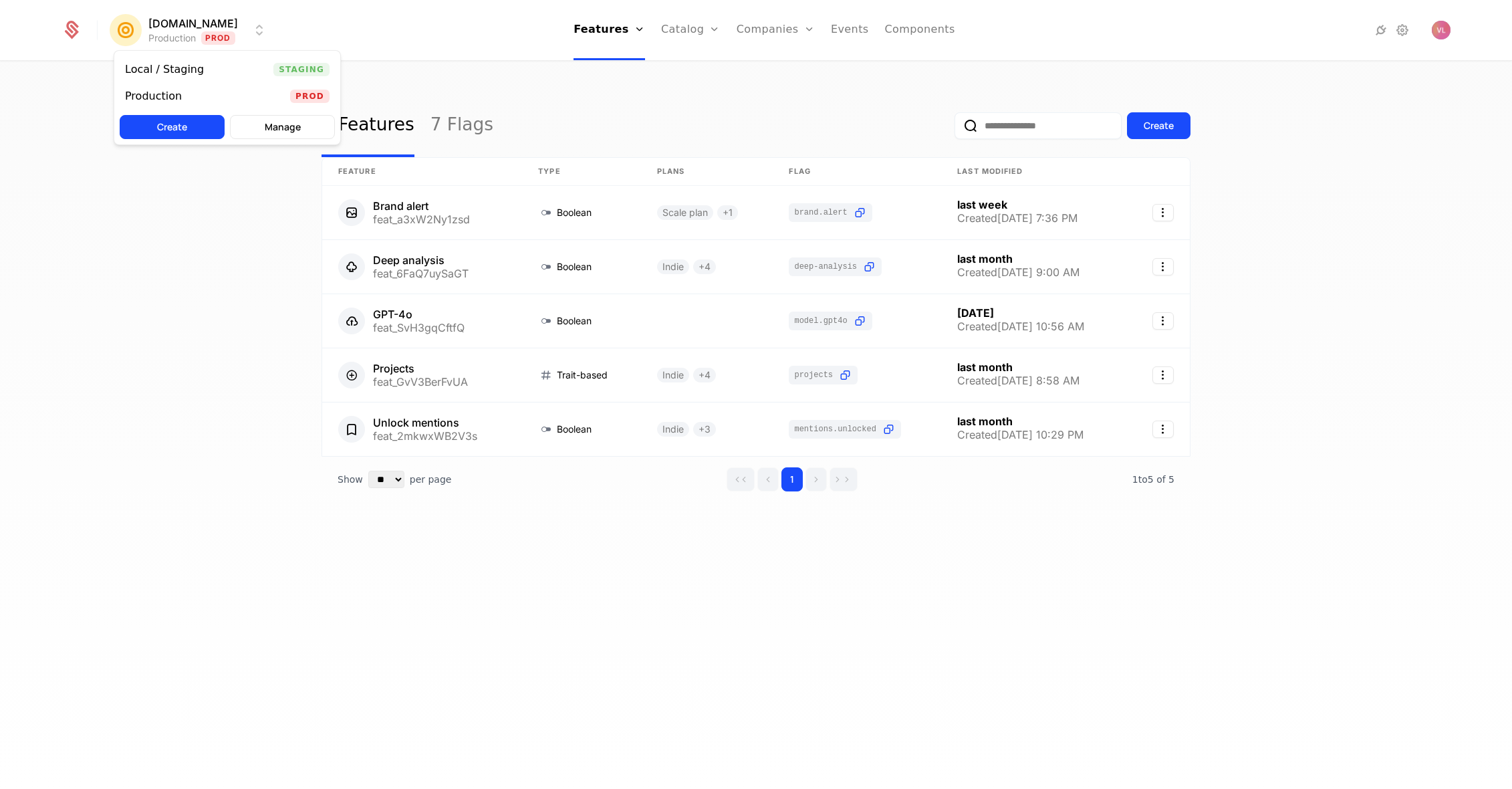  What do you see at coordinates (153, 97) in the screenshot?
I see `div: Production` at bounding box center [153, 97].